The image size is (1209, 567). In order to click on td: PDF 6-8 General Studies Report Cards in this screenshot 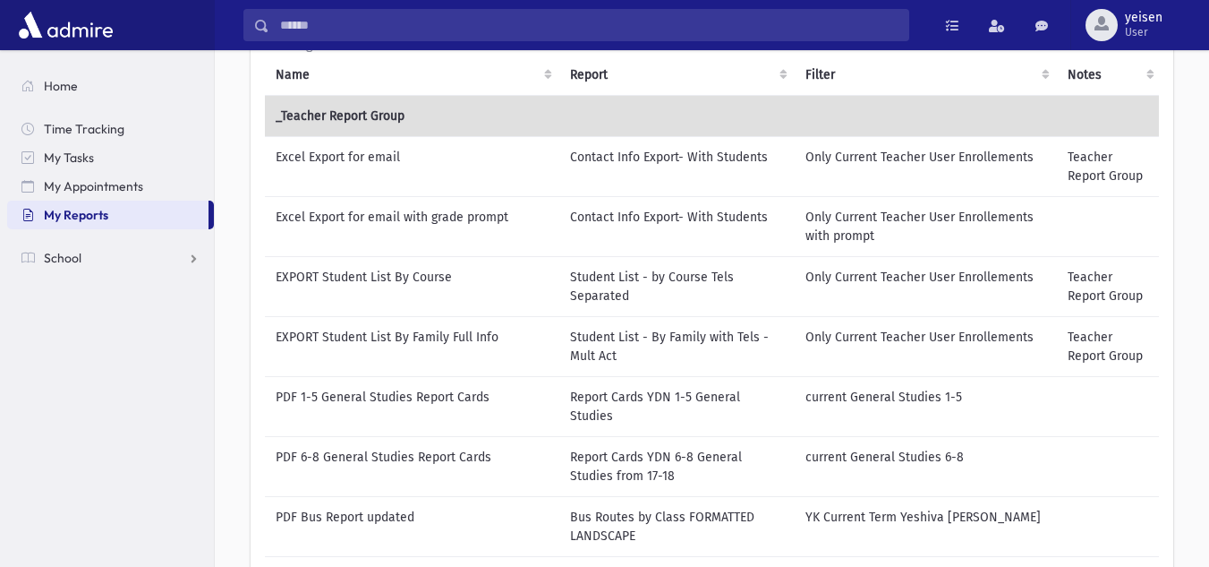, I will do `click(412, 465)`.